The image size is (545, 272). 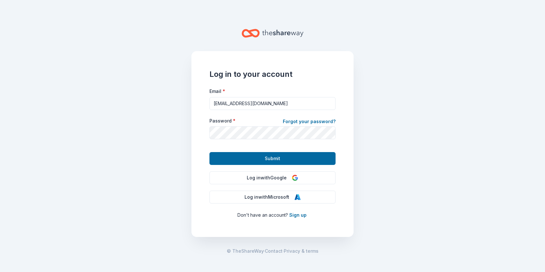 What do you see at coordinates (309, 122) in the screenshot?
I see `a: Forgot your password?` at bounding box center [309, 122].